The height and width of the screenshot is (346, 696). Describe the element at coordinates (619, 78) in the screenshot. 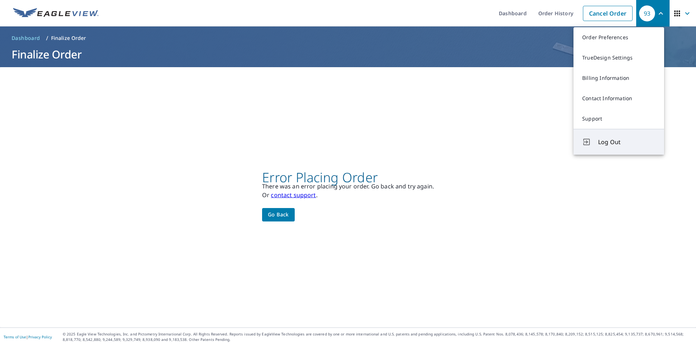

I see `a: Billing Information` at that location.